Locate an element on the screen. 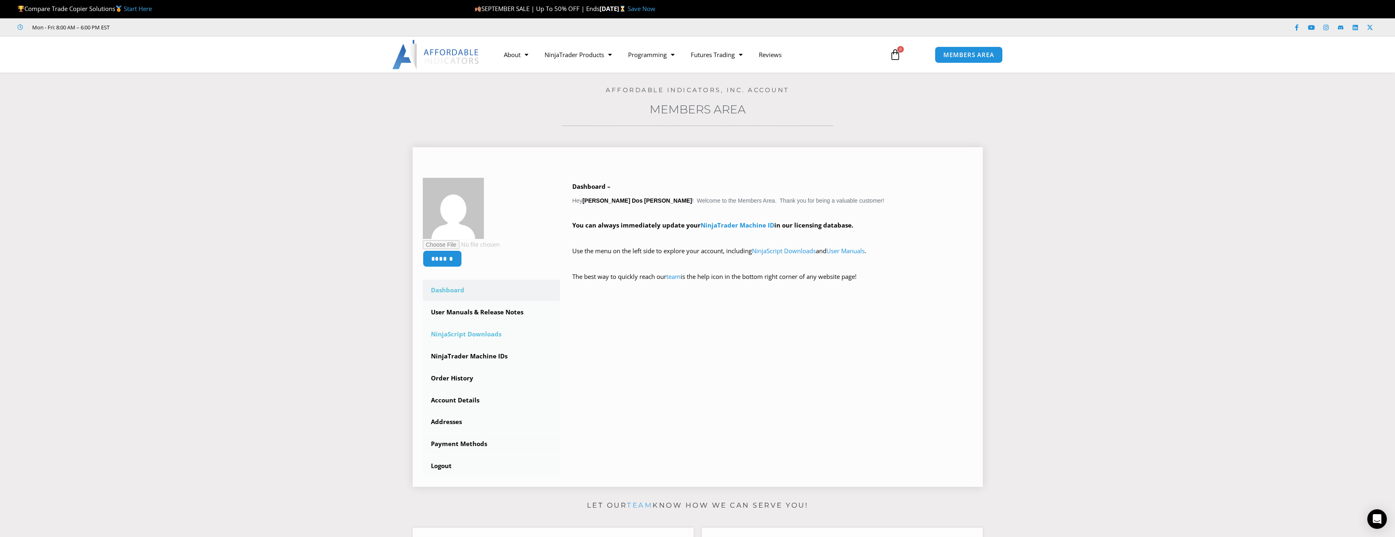 Image resolution: width=1395 pixels, height=537 pixels. a: NinjaTrader Machine IDs is located at coordinates (492, 356).